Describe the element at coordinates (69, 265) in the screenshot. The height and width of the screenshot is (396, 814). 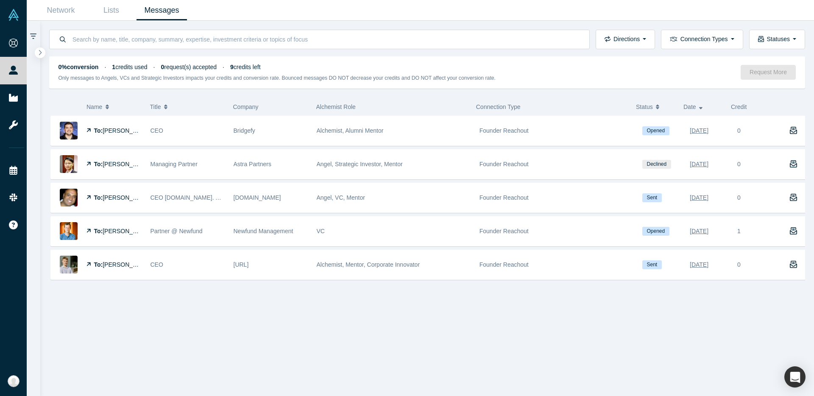
I see `img: Ansar Zhalyalov's Profile Image` at that location.